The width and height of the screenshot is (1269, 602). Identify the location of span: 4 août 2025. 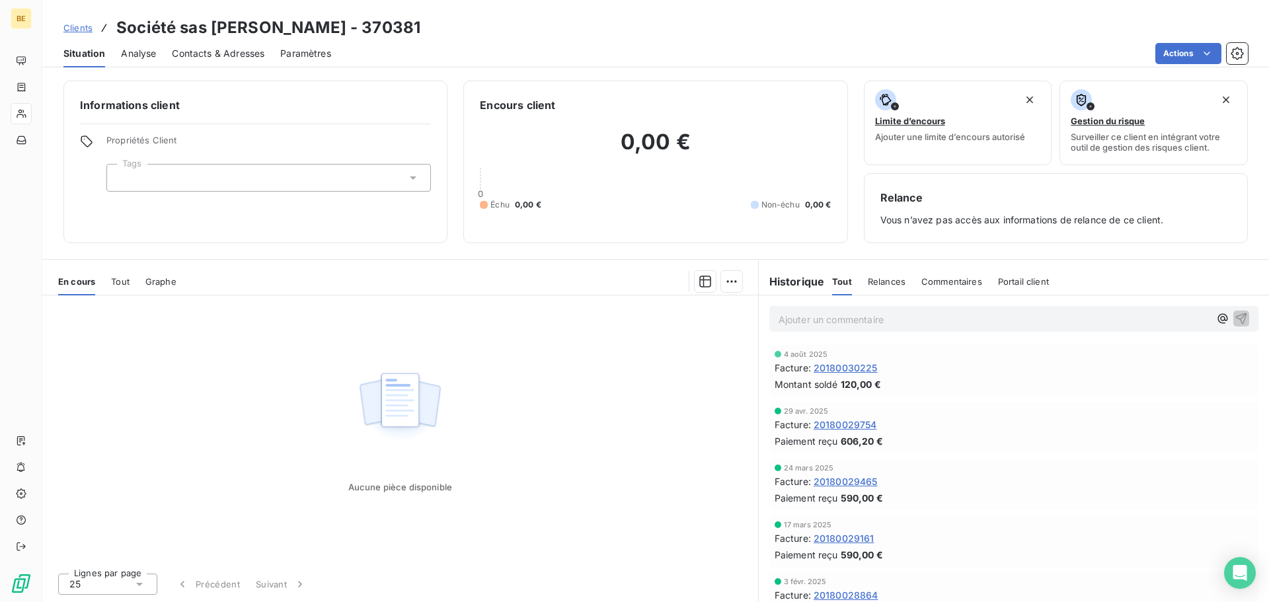
(805, 354).